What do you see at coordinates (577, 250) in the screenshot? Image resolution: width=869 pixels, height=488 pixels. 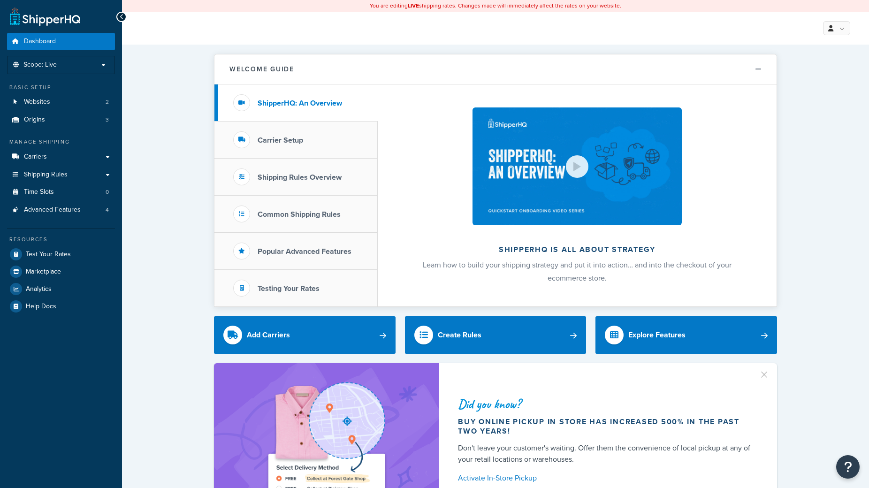 I see `h2: ShipperHQ is all about strategy` at bounding box center [577, 250].